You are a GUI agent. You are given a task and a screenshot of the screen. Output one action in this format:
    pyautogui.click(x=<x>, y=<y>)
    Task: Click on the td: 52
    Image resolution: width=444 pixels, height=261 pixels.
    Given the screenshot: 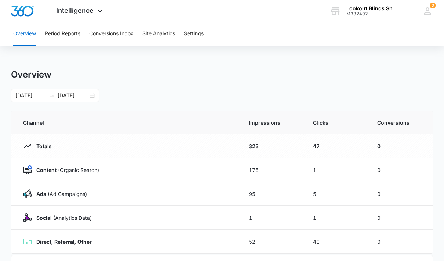 What is the action you would take?
    pyautogui.click(x=272, y=241)
    